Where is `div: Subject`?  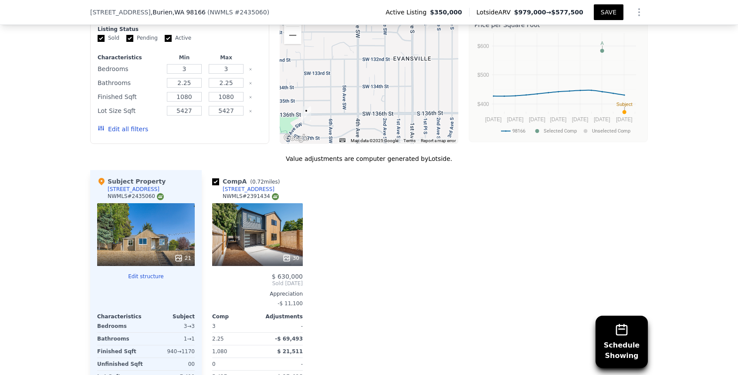 div: Subject is located at coordinates (170, 316).